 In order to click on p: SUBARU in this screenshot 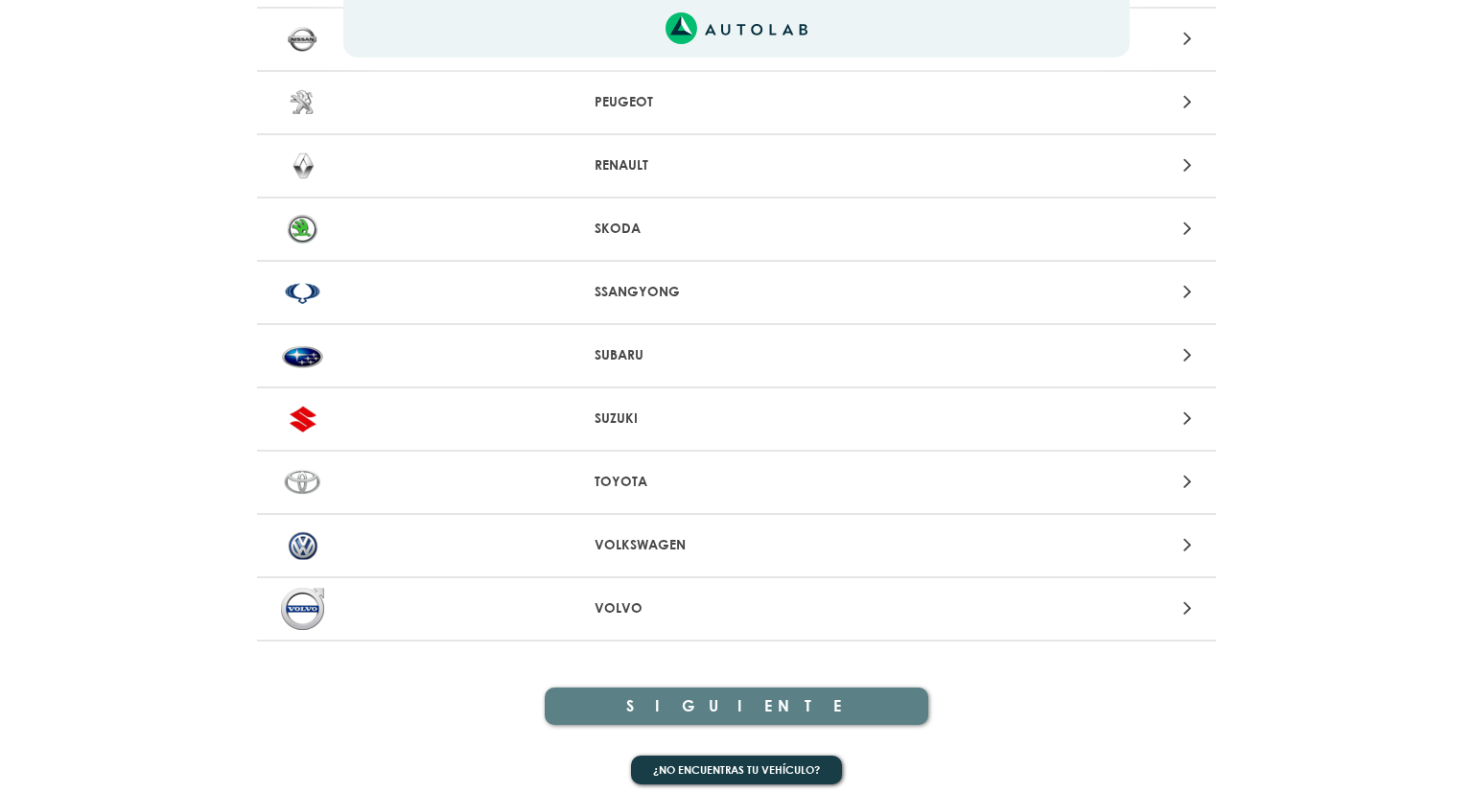, I will do `click(736, 355)`.